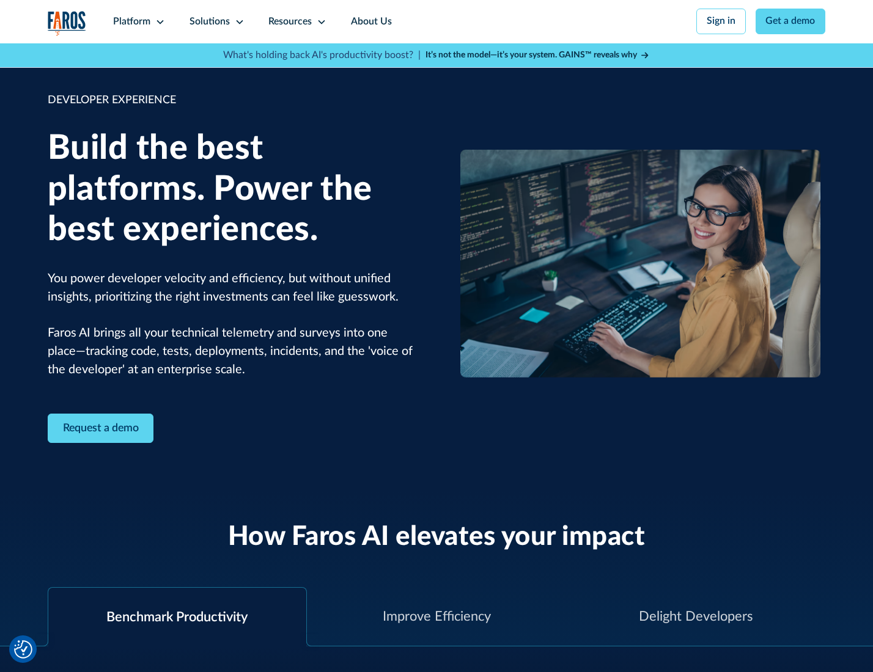 This screenshot has height=672, width=873. Describe the element at coordinates (790, 21) in the screenshot. I see `a: Get a demo` at that location.